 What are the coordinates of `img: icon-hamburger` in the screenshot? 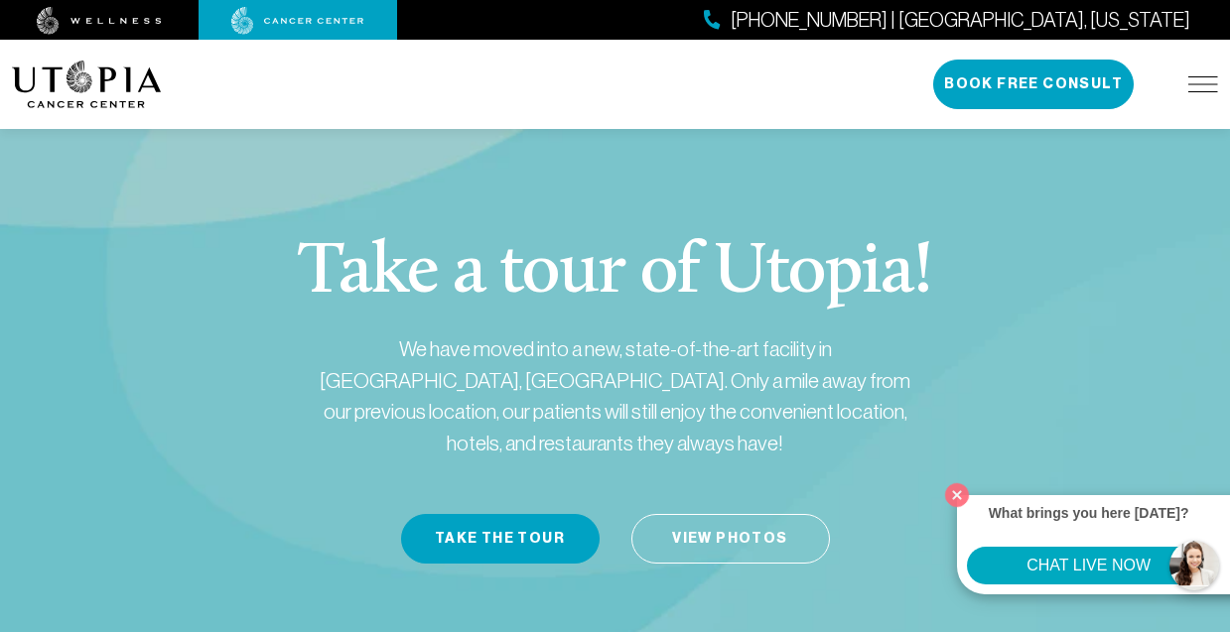 It's located at (1203, 84).